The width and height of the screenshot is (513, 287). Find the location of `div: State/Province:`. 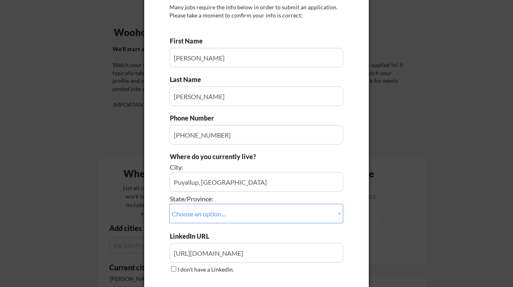

div: State/Province: is located at coordinates (234, 199).